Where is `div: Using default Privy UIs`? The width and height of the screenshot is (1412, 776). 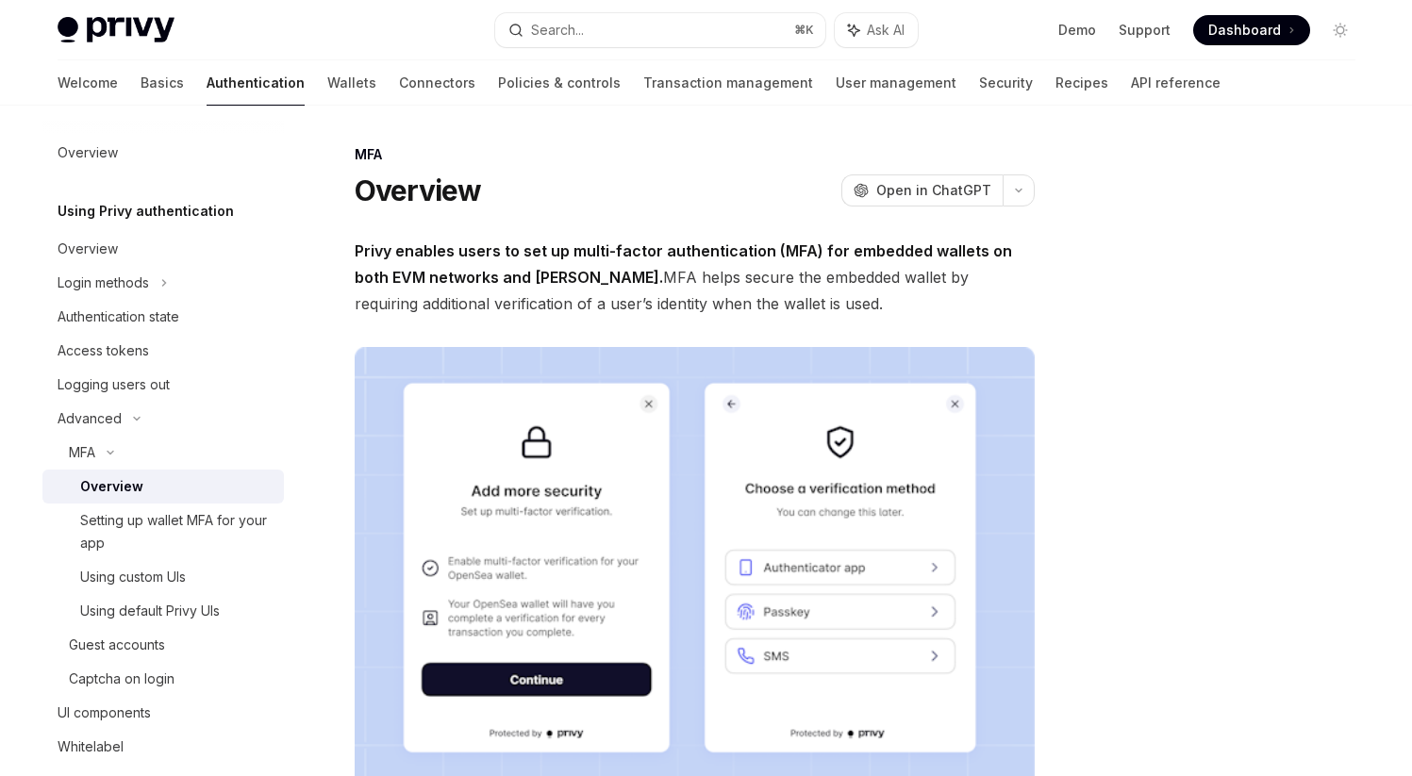 div: Using default Privy UIs is located at coordinates (150, 611).